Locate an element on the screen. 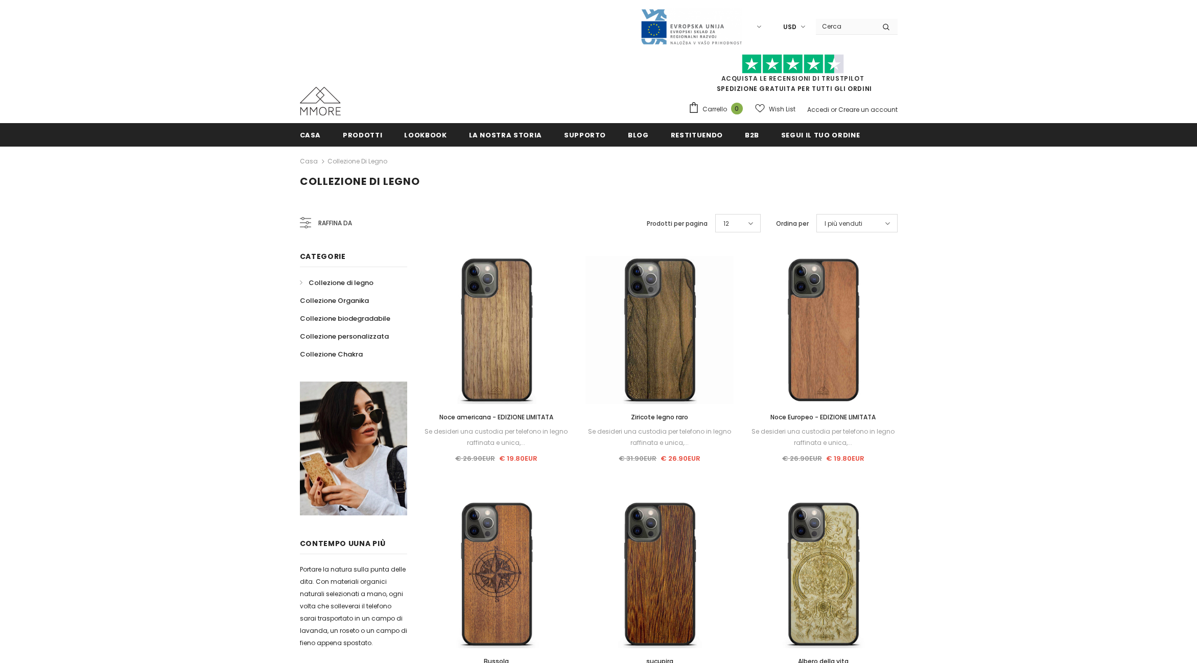  a: Collezione Organika is located at coordinates (334, 300).